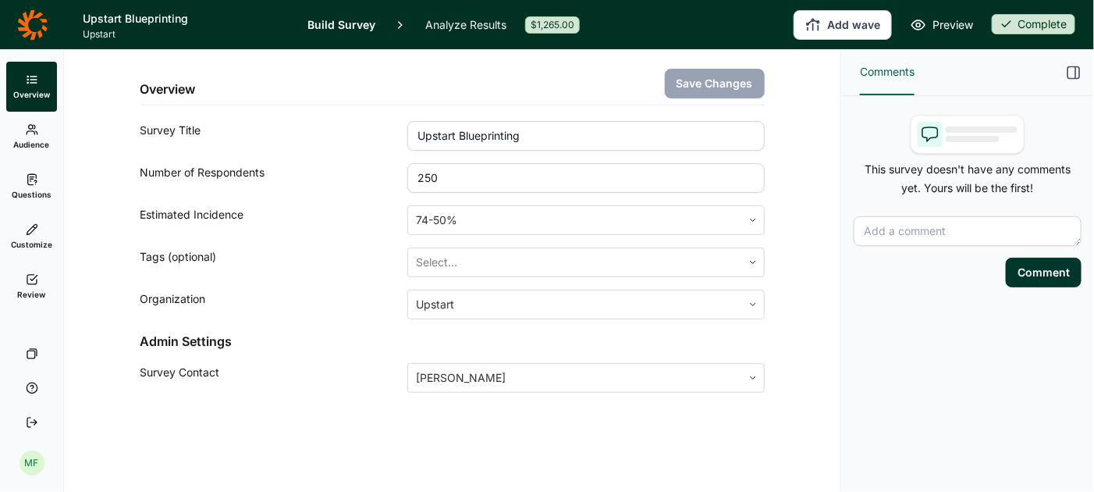 Image resolution: width=1094 pixels, height=492 pixels. I want to click on div: Estimated Incidence, so click(274, 220).